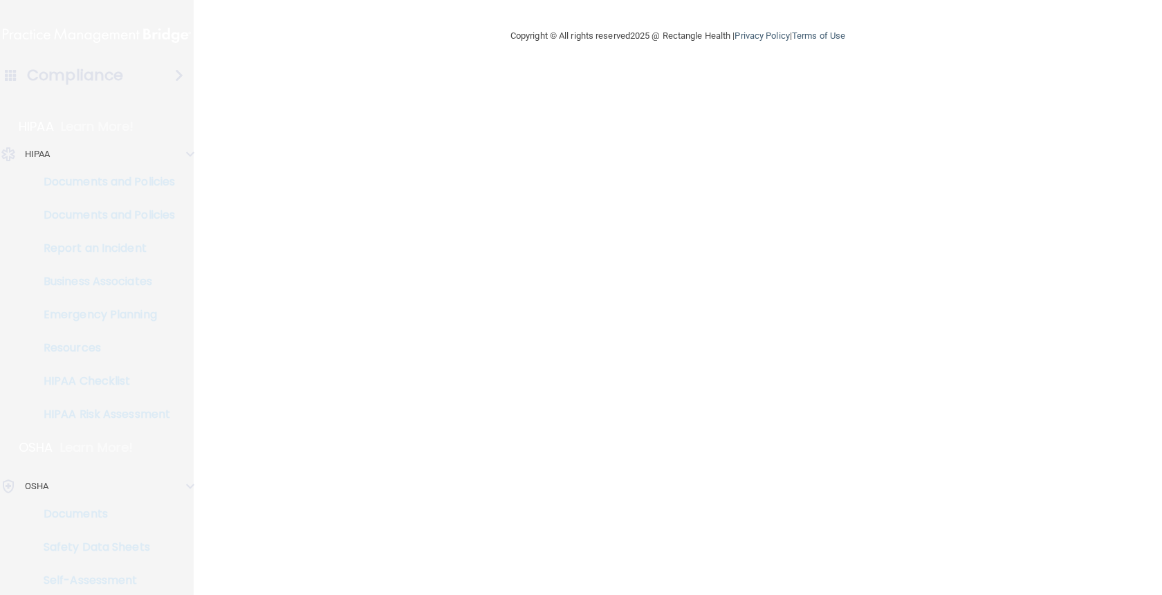 The width and height of the screenshot is (1162, 595). What do you see at coordinates (103, 348) in the screenshot?
I see `p: Resources` at bounding box center [103, 348].